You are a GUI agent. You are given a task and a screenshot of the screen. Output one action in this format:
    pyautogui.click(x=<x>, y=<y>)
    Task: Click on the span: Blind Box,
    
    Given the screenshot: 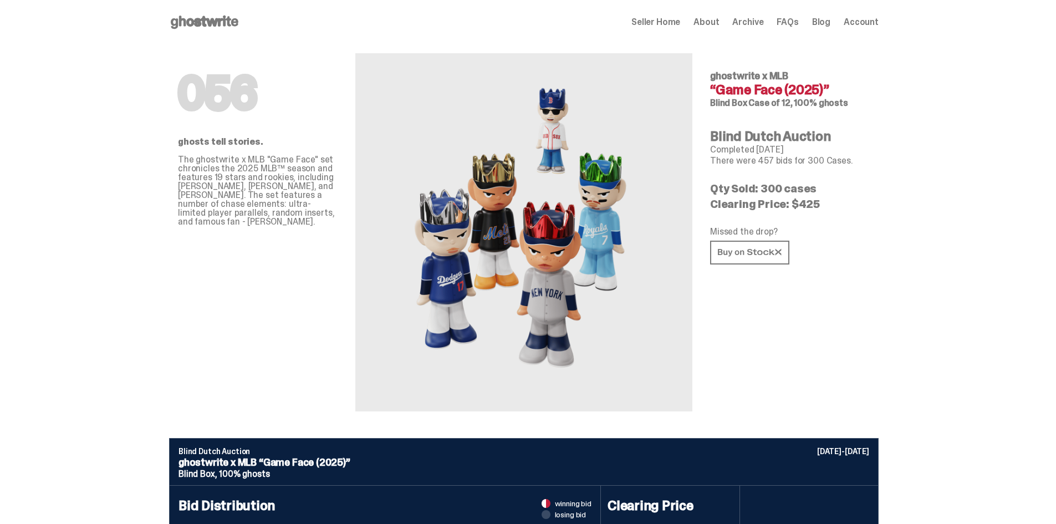 What is the action you would take?
    pyautogui.click(x=197, y=473)
    